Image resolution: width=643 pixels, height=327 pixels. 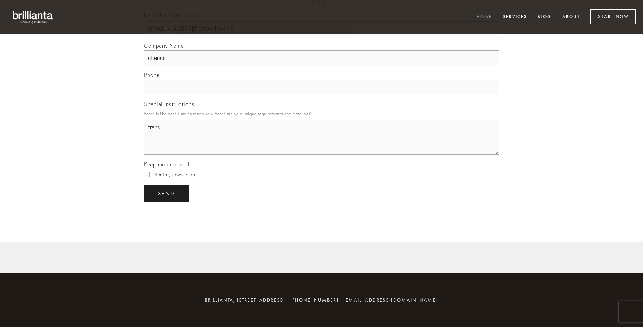 What do you see at coordinates (164, 46) in the screenshot?
I see `span: Company Name` at bounding box center [164, 46].